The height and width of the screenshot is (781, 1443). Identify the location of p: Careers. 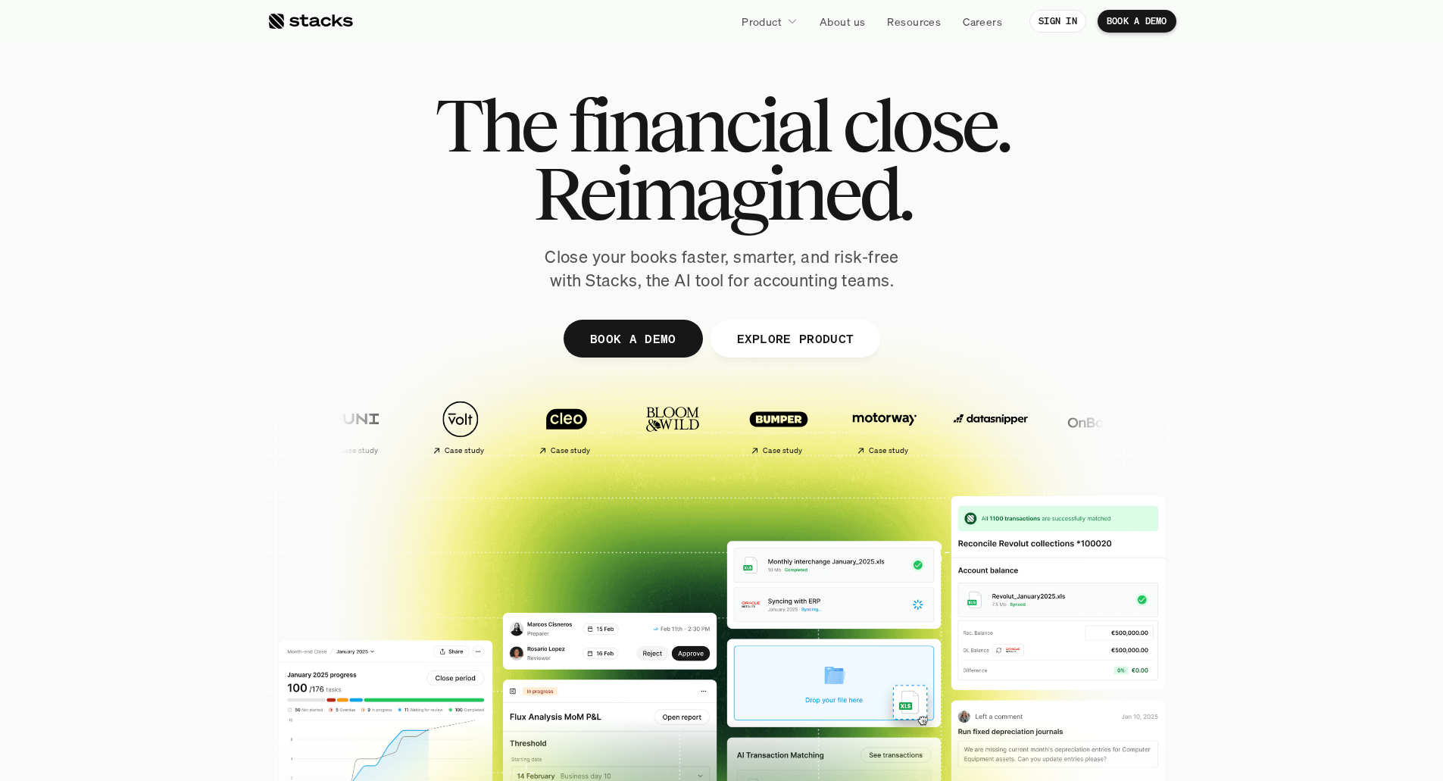
(982, 21).